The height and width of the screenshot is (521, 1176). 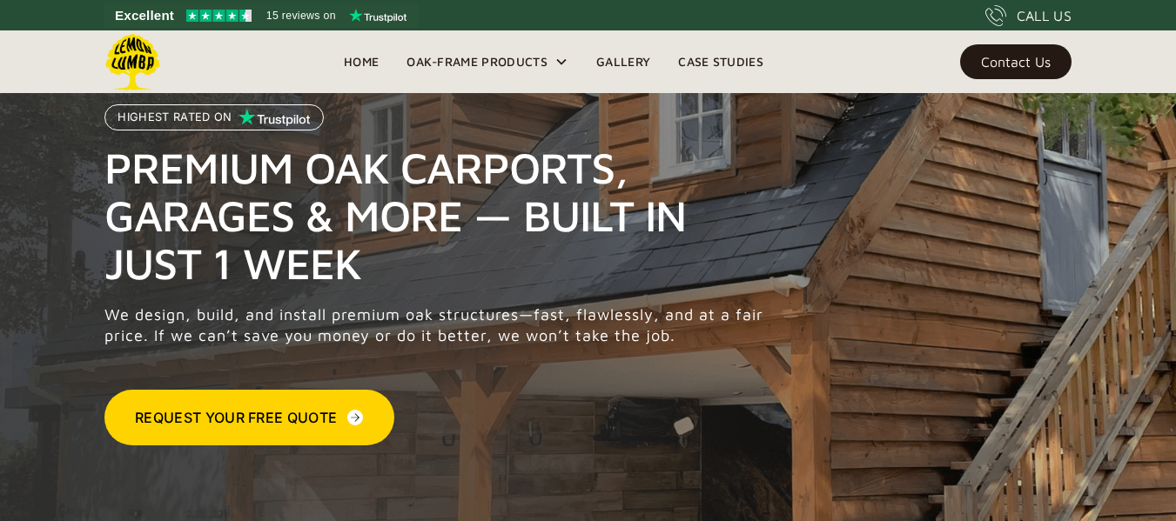 What do you see at coordinates (144, 16) in the screenshot?
I see `span: Excellent` at bounding box center [144, 16].